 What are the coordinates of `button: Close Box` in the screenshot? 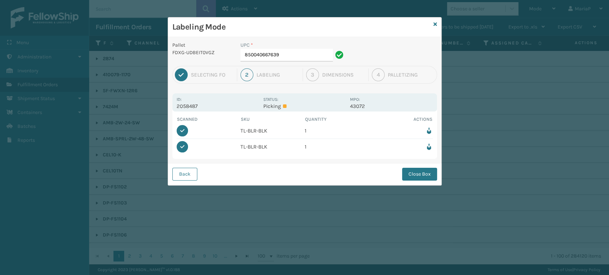 It's located at (420, 174).